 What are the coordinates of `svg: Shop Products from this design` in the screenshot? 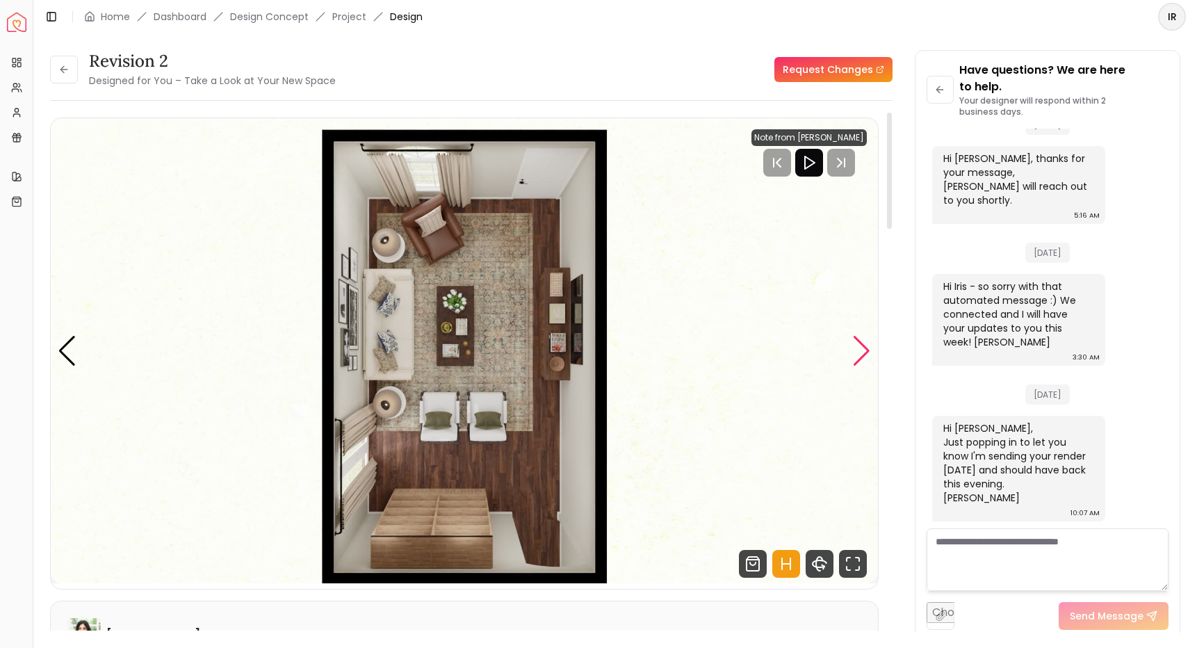 It's located at (753, 564).